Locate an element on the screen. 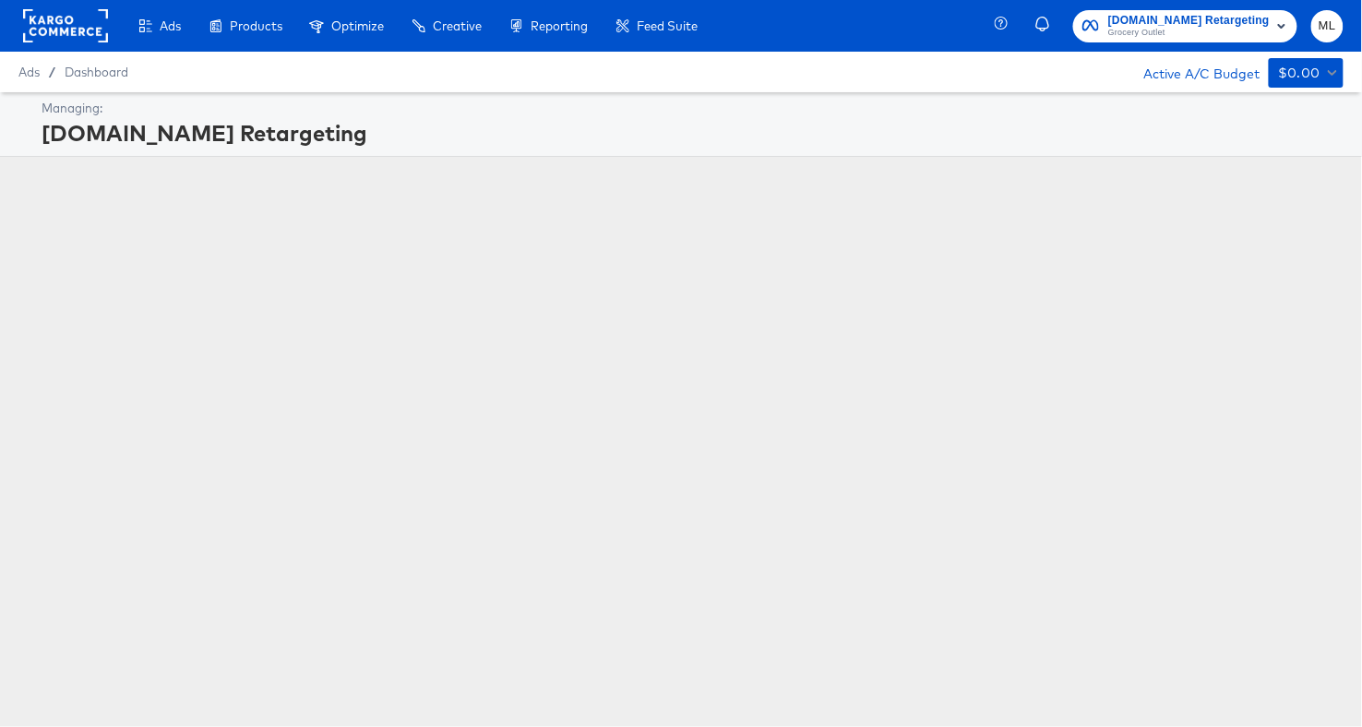  button: ML is located at coordinates (1327, 26).